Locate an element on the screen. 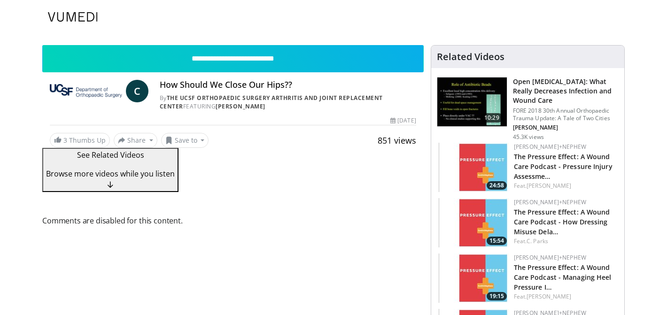 The height and width of the screenshot is (315, 667). span: Comments are disabled for this content. is located at coordinates (233, 221).